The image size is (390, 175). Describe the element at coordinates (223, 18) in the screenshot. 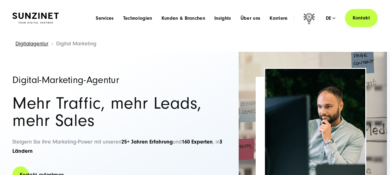

I see `a: Insights` at that location.